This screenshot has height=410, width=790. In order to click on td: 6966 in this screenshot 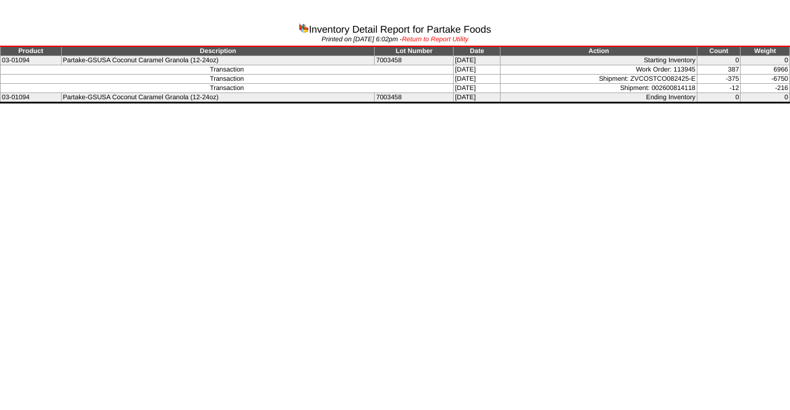, I will do `click(765, 70)`.